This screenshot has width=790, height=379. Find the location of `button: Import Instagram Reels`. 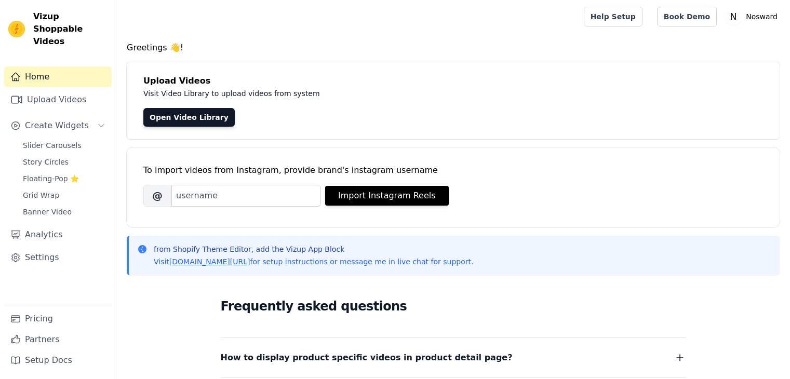

button: Import Instagram Reels is located at coordinates (387, 196).